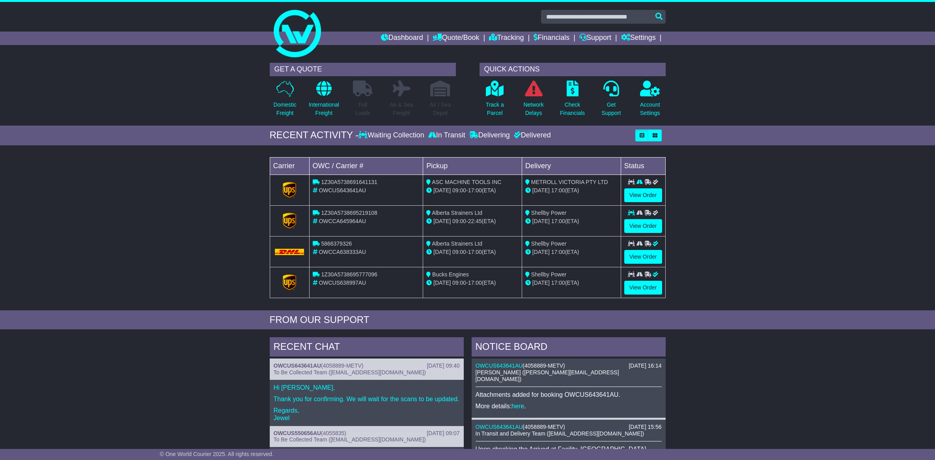  What do you see at coordinates (285, 109) in the screenshot?
I see `p: Domestic Freight` at bounding box center [285, 109].